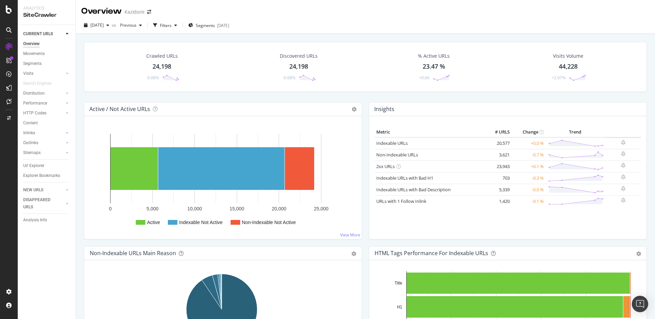 The width and height of the screenshot is (655, 319). What do you see at coordinates (201, 222) in the screenshot?
I see `text: Indexable Not Active` at bounding box center [201, 222].